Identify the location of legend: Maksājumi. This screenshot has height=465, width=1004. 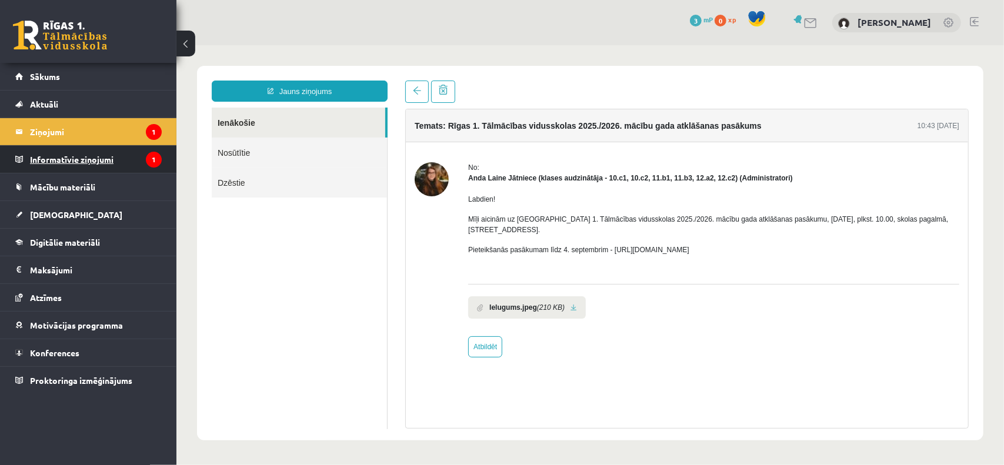
(96, 270).